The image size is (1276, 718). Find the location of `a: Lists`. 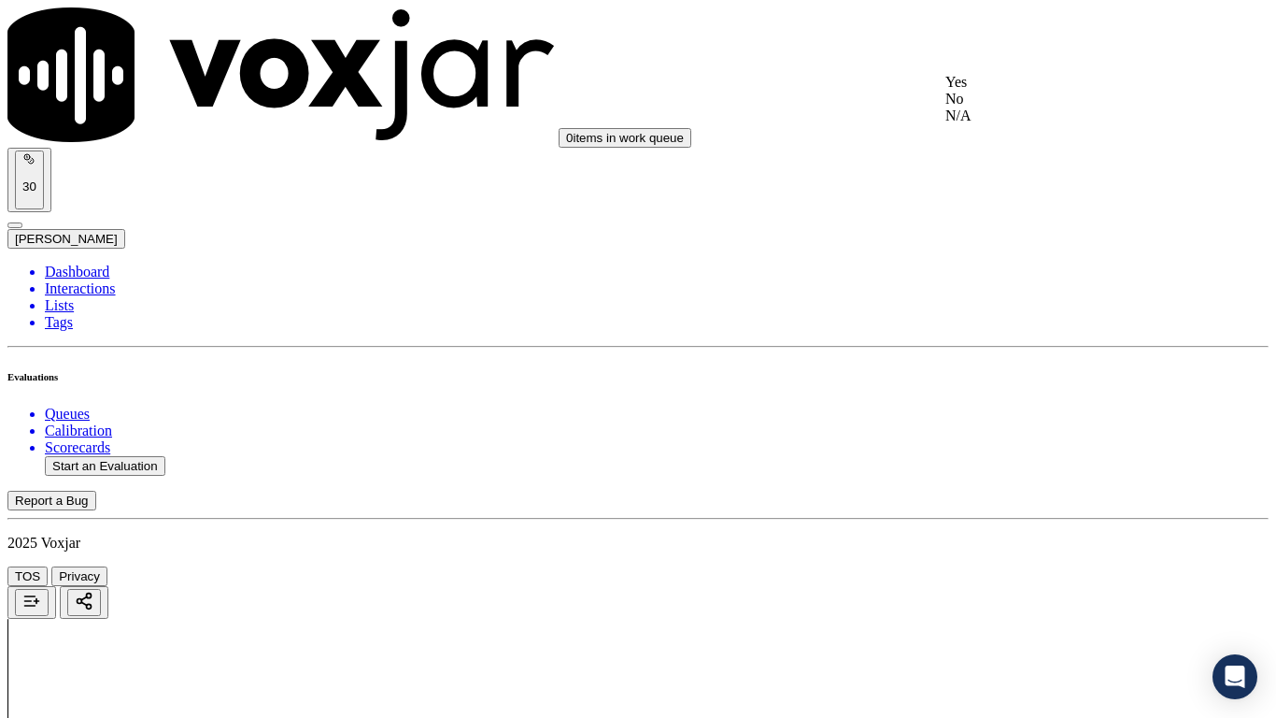

a: Lists is located at coordinates (657, 306).